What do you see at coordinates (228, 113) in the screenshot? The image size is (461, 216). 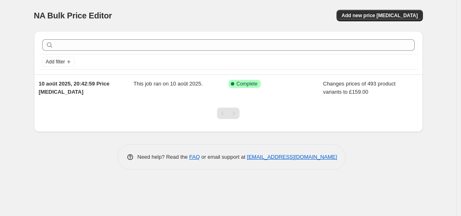 I see `nav: Pagination` at bounding box center [228, 113].